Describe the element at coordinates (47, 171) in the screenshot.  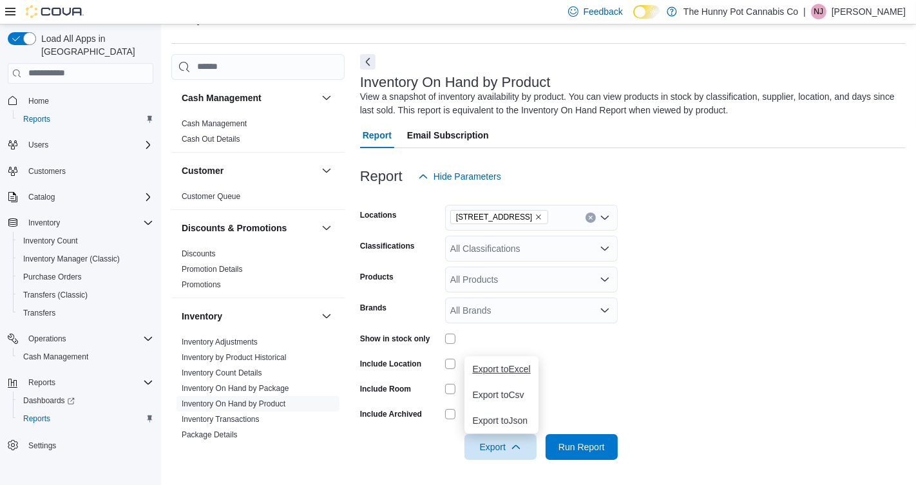
I see `a: Customers` at that location.